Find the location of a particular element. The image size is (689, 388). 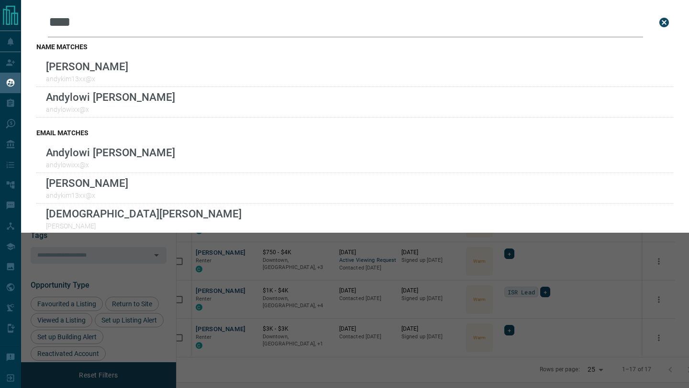

h3: email matches is located at coordinates (355, 133).